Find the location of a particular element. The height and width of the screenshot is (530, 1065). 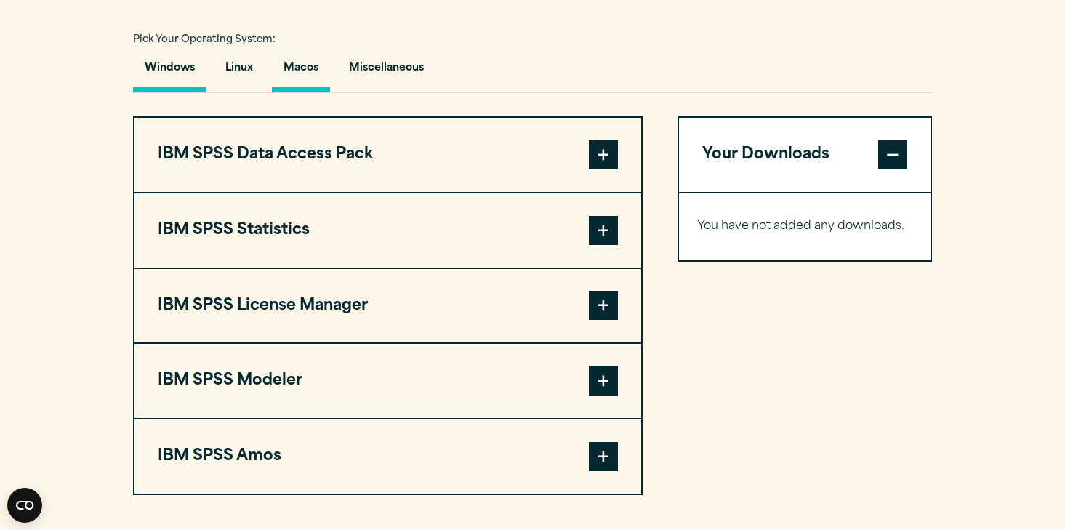

button: Macos is located at coordinates (301, 71).